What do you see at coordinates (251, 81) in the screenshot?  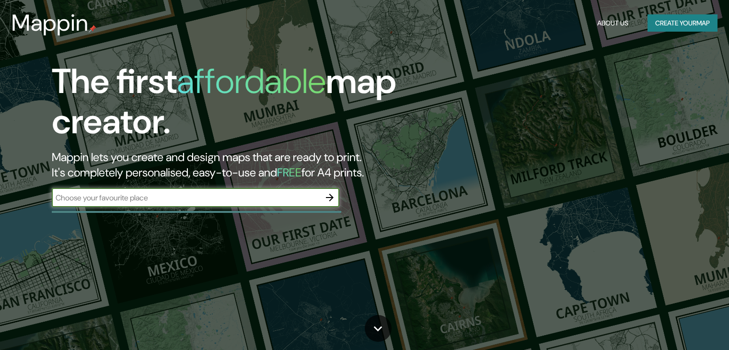 I see `h1: affordable` at bounding box center [251, 81].